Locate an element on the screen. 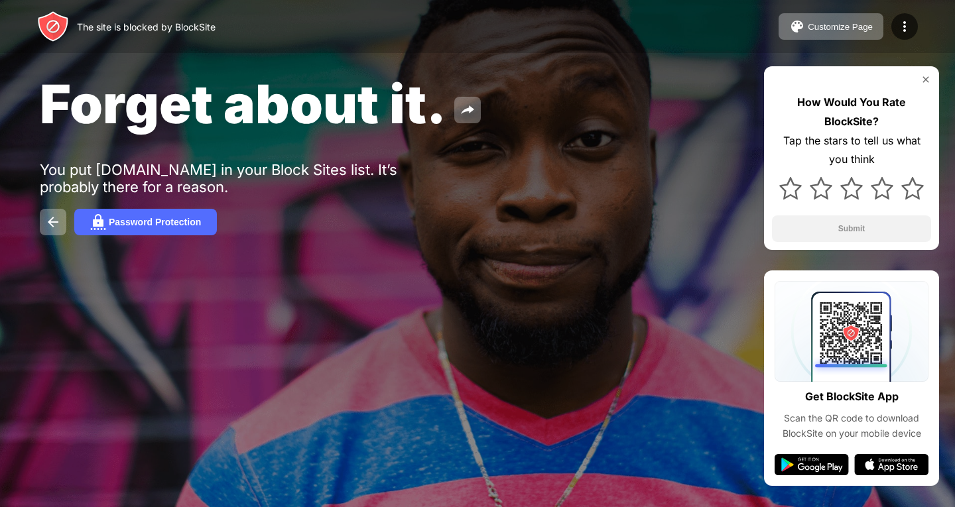 The height and width of the screenshot is (507, 955). button: Password Protection is located at coordinates (145, 222).